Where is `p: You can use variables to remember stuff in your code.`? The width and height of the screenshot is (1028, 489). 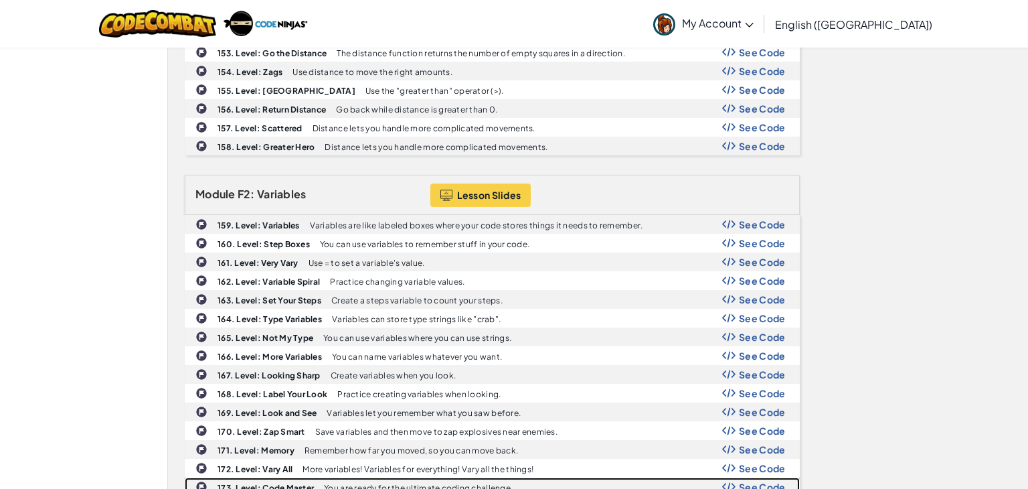
p: You can use variables to remember stuff in your code. is located at coordinates (424, 244).